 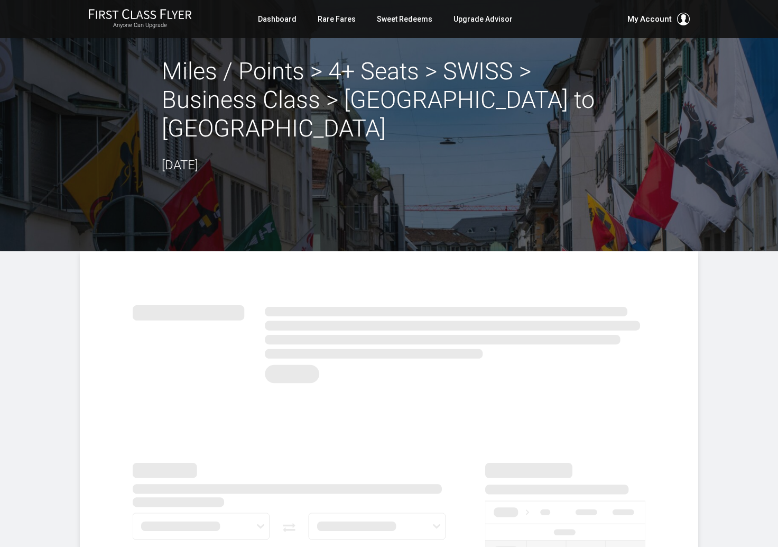 What do you see at coordinates (277, 19) in the screenshot?
I see `a: Dashboard` at bounding box center [277, 19].